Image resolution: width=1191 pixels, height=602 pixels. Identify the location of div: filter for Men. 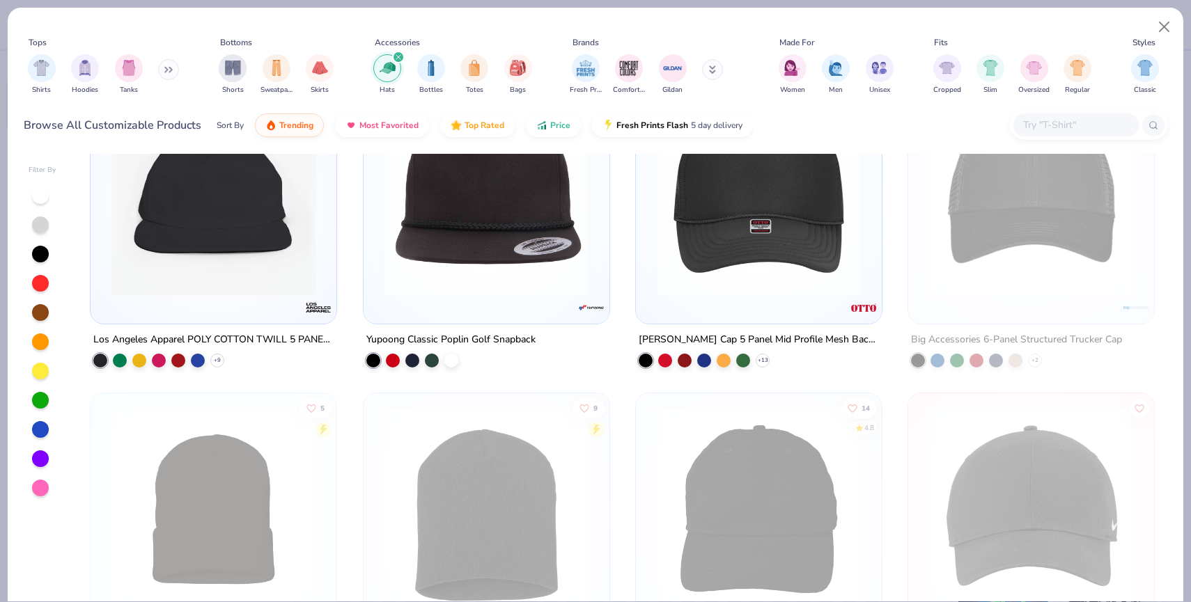
(836, 75).